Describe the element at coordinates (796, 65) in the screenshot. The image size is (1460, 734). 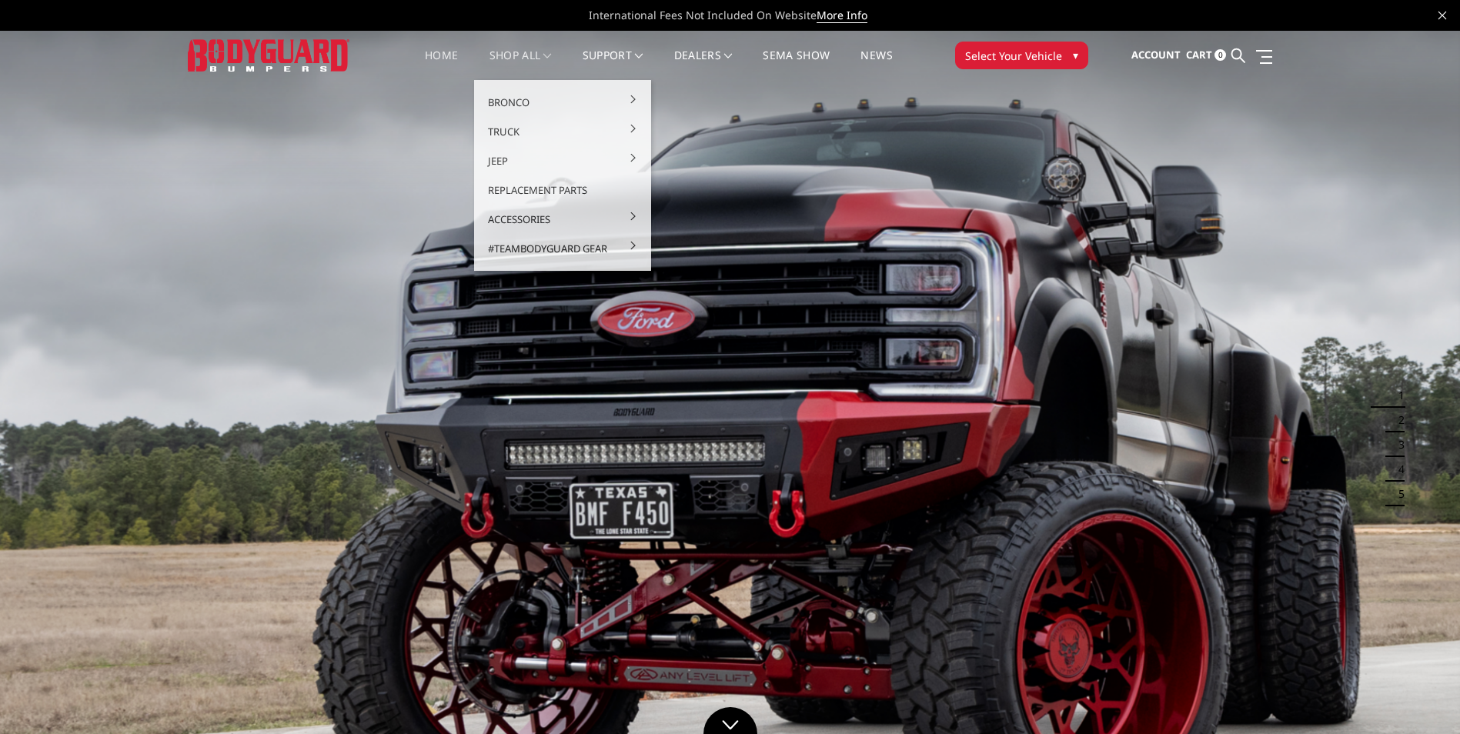
I see `a: SEMA Show` at that location.